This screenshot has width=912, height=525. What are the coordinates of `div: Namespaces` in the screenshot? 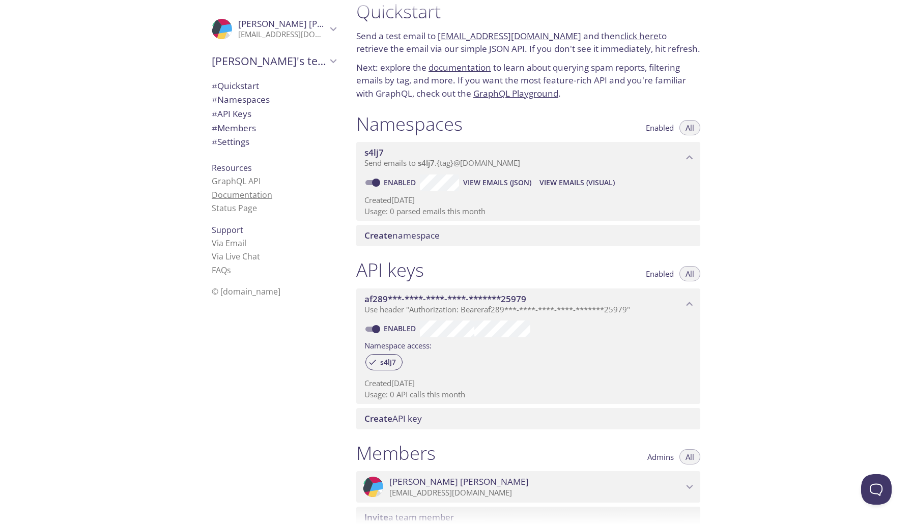 It's located at (274, 100).